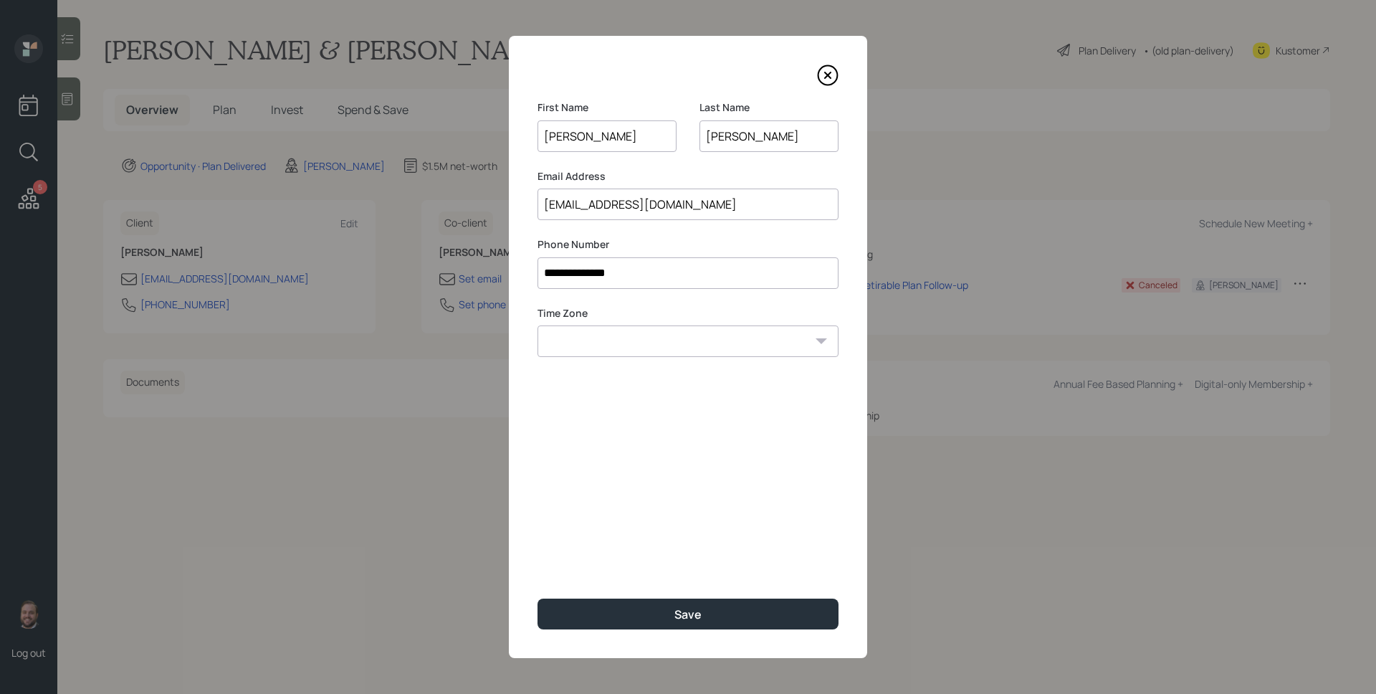 This screenshot has width=1376, height=694. What do you see at coordinates (769, 107) in the screenshot?
I see `label: Last Name` at bounding box center [769, 107].